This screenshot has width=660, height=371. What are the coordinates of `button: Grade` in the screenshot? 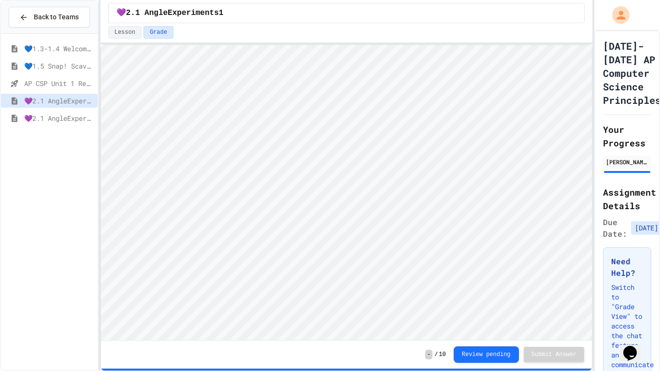 It's located at (158, 32).